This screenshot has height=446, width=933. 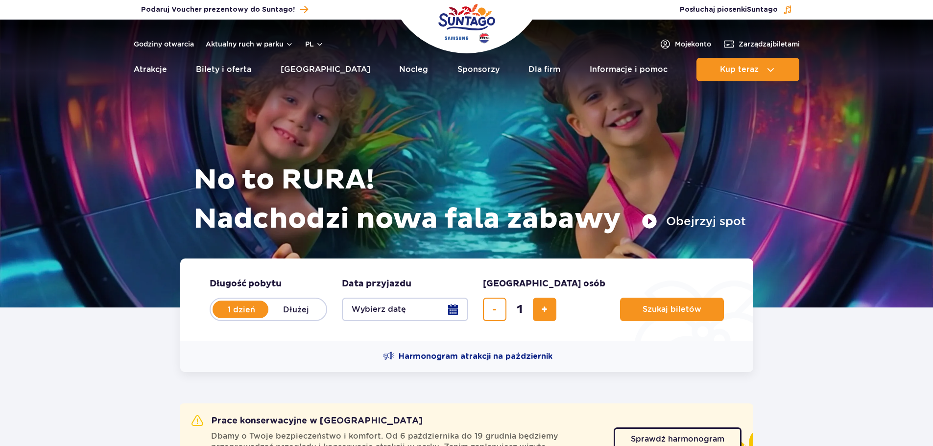 What do you see at coordinates (476, 357) in the screenshot?
I see `span: Harmonogram atrakcji na październik` at bounding box center [476, 357].